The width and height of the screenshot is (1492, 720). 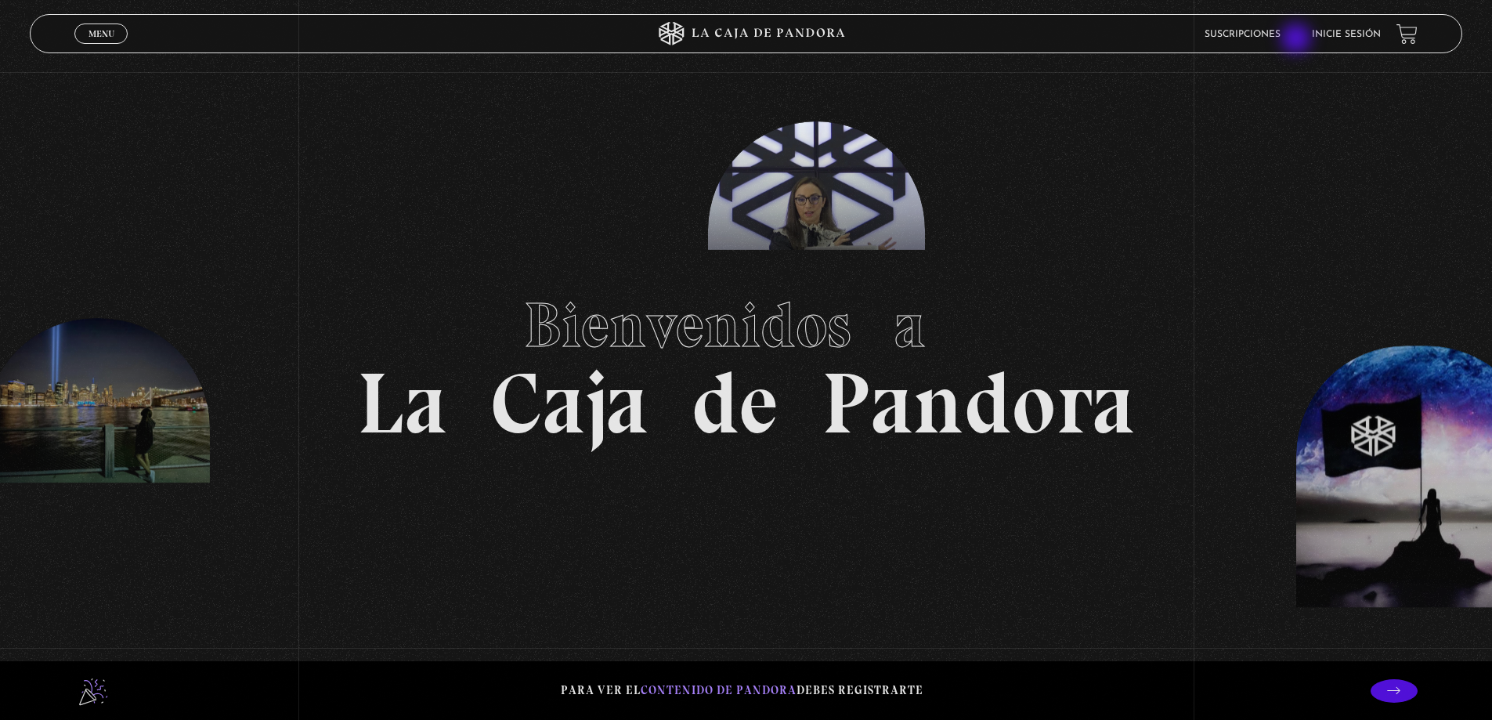 I want to click on h1: La Caja de Pandora, so click(x=746, y=360).